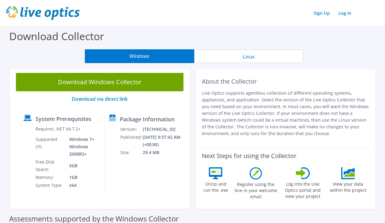  I want to click on label: Register using the line in your welcome email, so click(256, 190).